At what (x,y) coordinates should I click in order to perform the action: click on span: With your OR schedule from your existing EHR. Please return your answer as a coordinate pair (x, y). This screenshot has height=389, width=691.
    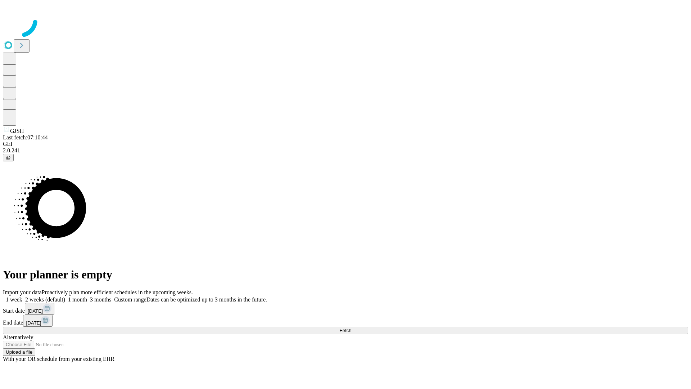
    Looking at the image, I should click on (59, 359).